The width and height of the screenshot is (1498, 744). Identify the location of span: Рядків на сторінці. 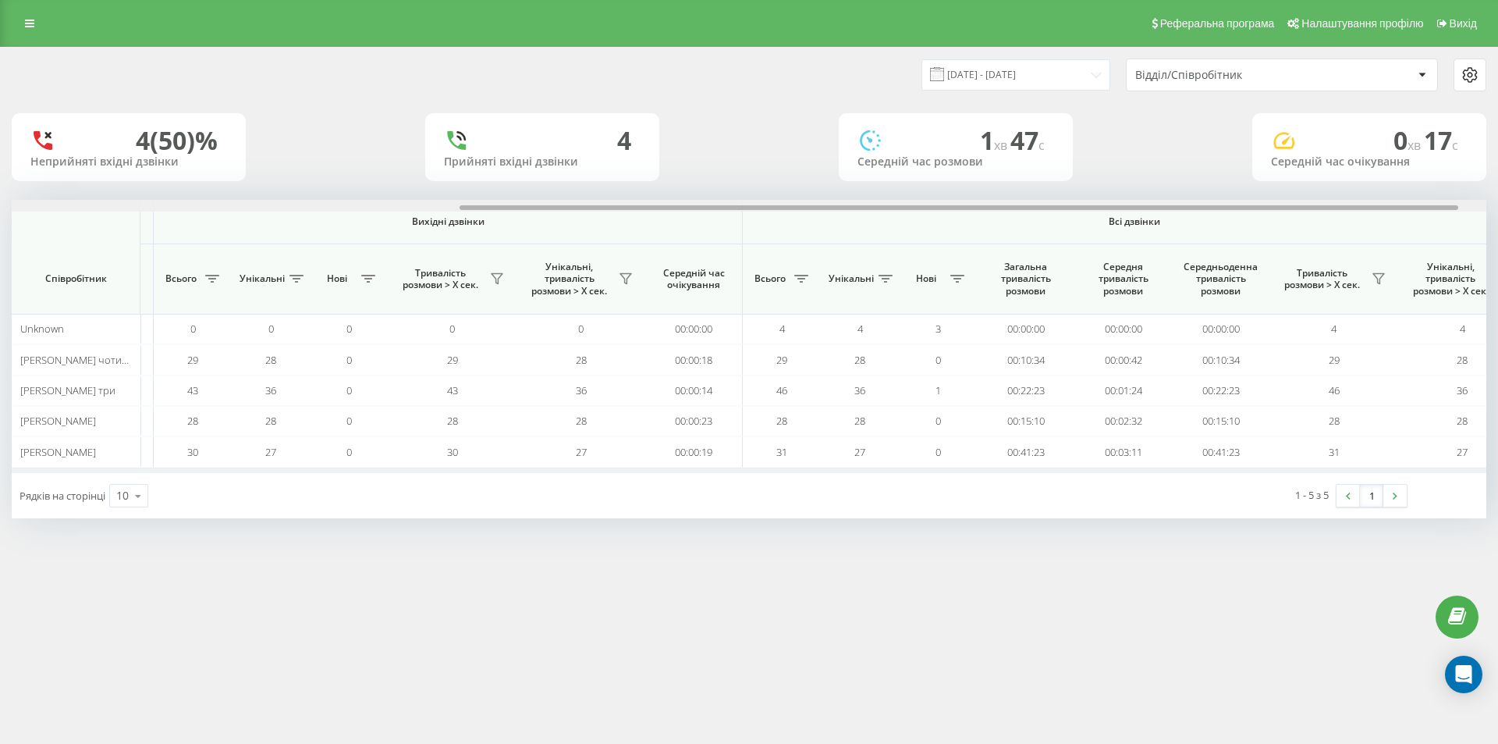
(62, 495).